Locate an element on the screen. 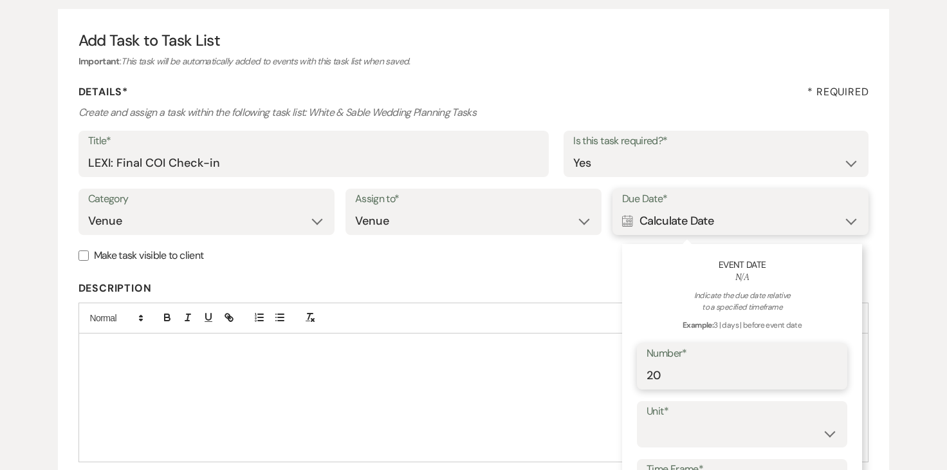 This screenshot has height=470, width=947. h6: Create and assign a task within the following task list: White & Sable Wedding Planning Tasks is located at coordinates (454, 113).